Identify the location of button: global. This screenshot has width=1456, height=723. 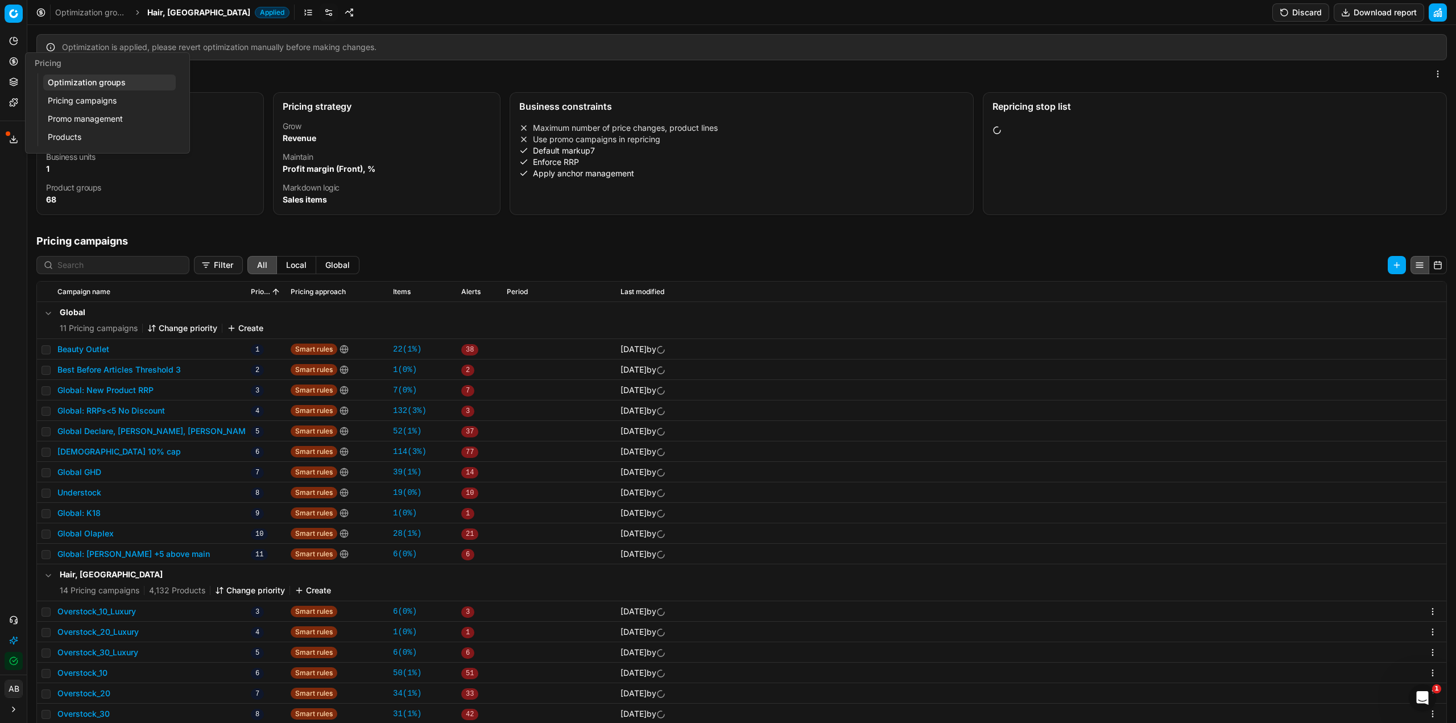
(338, 265).